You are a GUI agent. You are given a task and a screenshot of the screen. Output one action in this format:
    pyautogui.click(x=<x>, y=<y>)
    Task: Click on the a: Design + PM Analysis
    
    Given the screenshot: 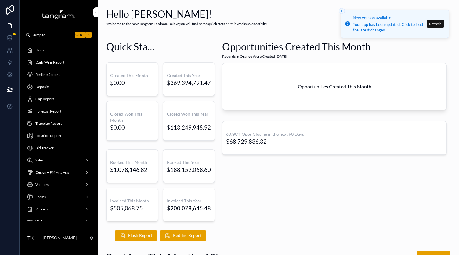 What is the action you would take?
    pyautogui.click(x=59, y=172)
    